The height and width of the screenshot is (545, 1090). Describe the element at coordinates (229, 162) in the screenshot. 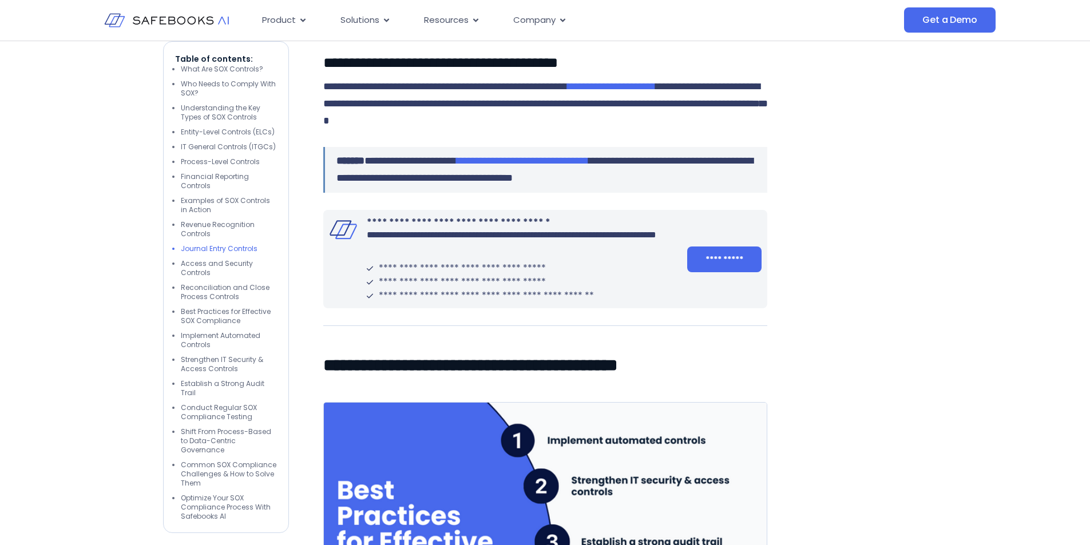

I see `li: Process-Level Controls` at that location.